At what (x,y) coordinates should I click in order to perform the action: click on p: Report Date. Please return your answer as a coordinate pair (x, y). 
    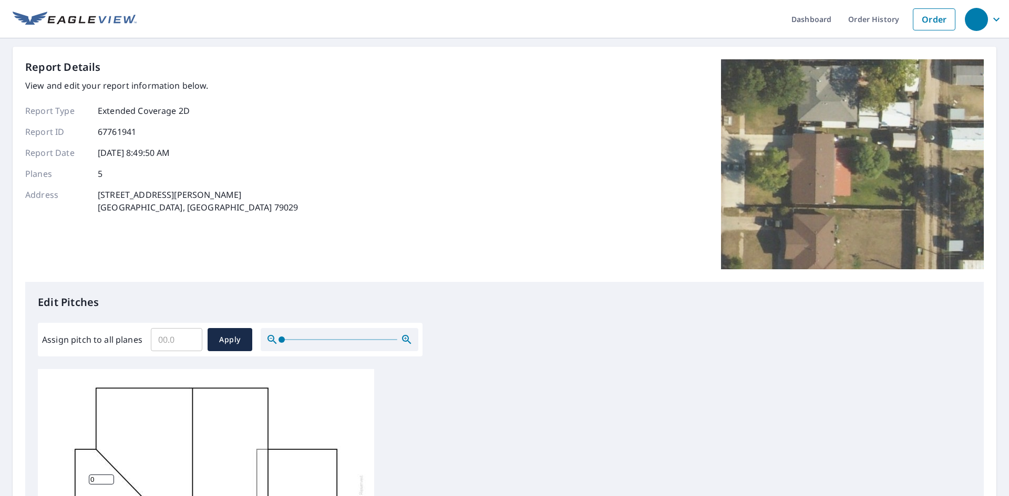
    Looking at the image, I should click on (57, 153).